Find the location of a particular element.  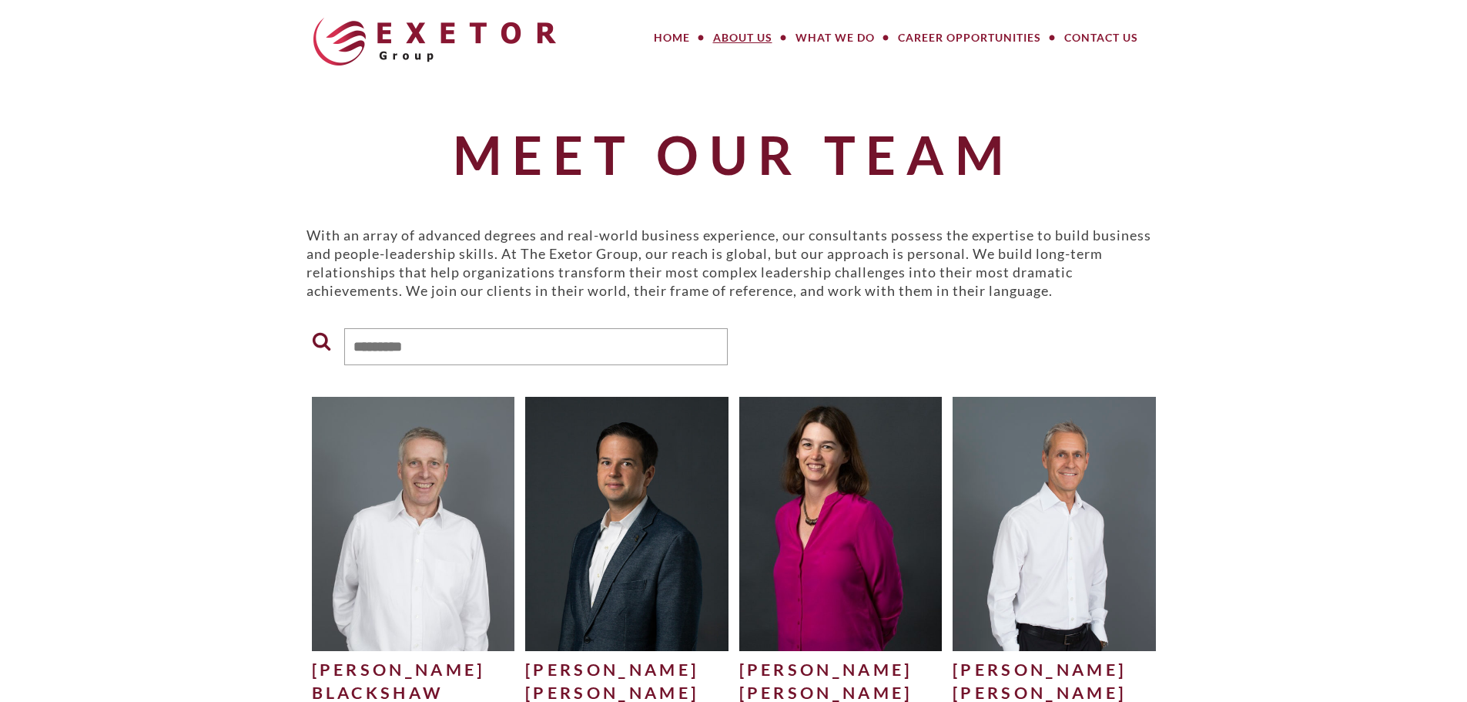

img: Julie-H-500x625.jpg is located at coordinates (841, 523).